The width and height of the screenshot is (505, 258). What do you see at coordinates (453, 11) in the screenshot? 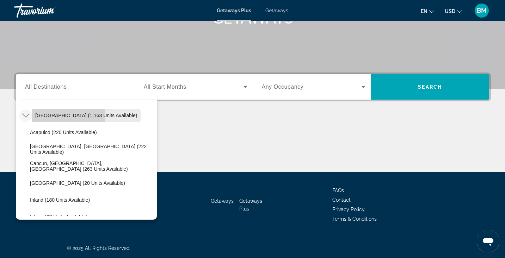
I see `button: Change currency` at bounding box center [453, 11].